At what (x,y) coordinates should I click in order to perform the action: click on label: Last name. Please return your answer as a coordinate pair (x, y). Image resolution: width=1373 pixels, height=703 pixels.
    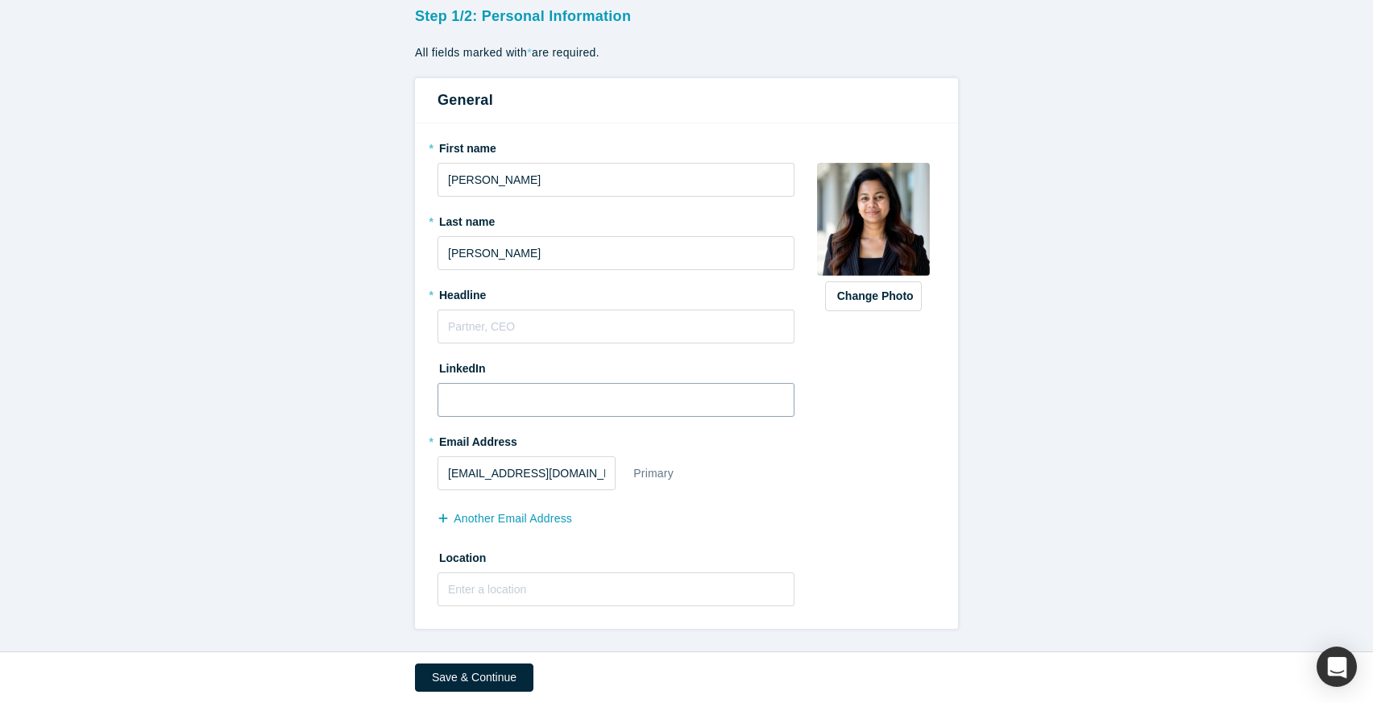
    Looking at the image, I should click on (616, 219).